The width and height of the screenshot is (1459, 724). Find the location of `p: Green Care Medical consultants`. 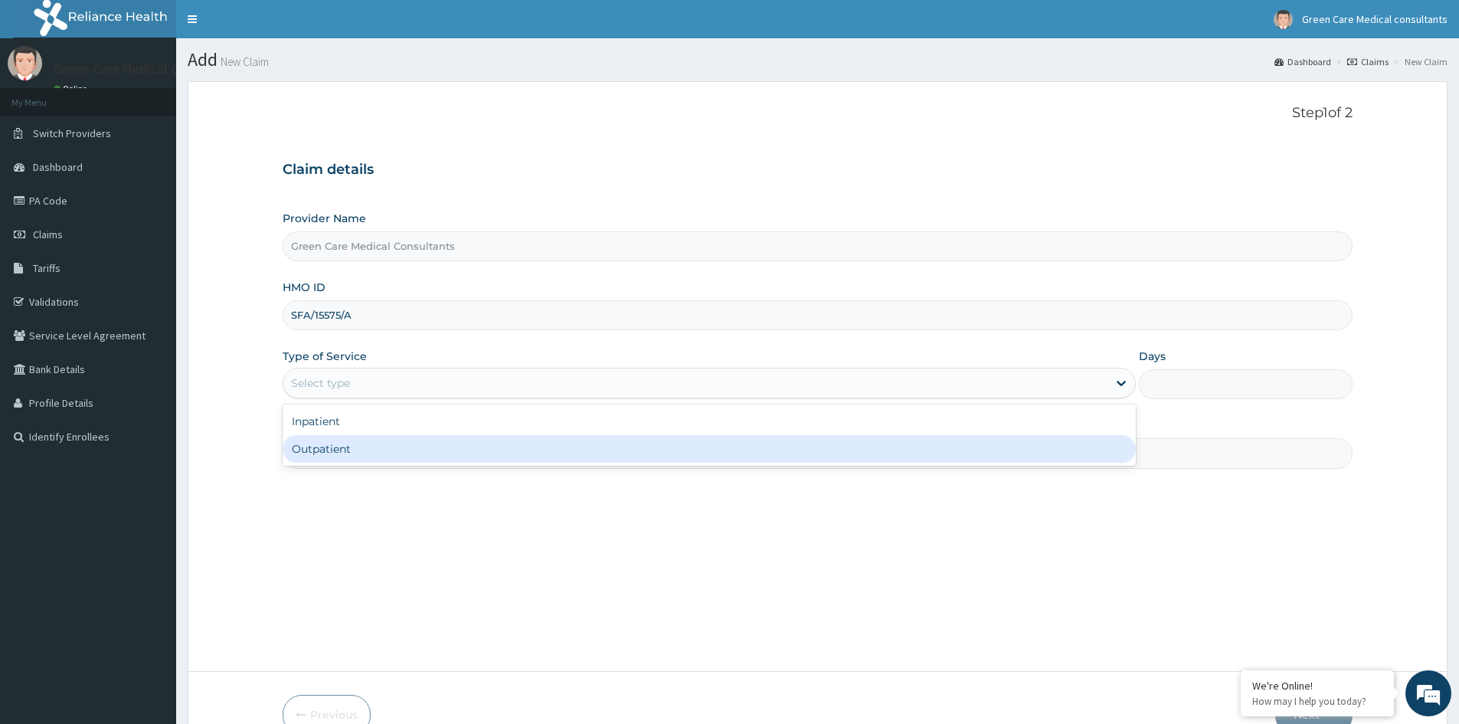

p: Green Care Medical consultants is located at coordinates (148, 69).